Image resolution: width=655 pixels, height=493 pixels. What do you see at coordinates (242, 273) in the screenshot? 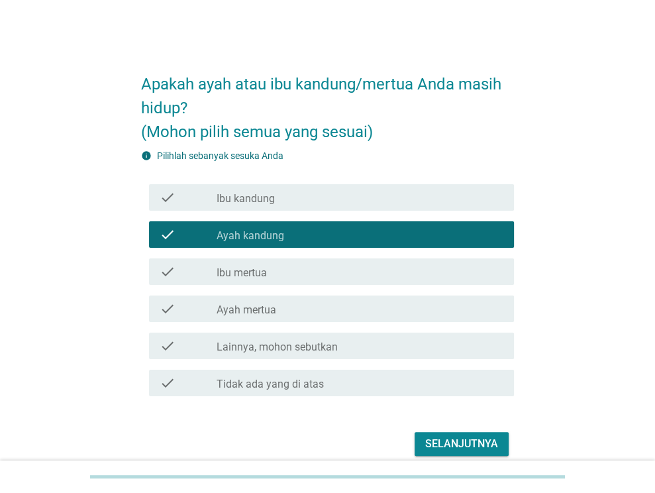
I see `label: Ibu mertua` at bounding box center [242, 273].